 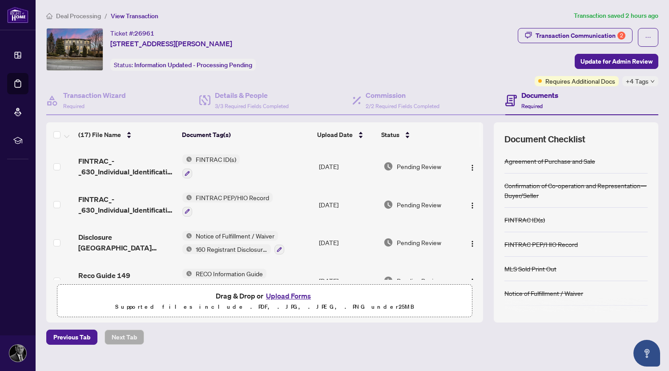 What do you see at coordinates (246, 135) in the screenshot?
I see `th: Document Tag(s)` at bounding box center [246, 135].